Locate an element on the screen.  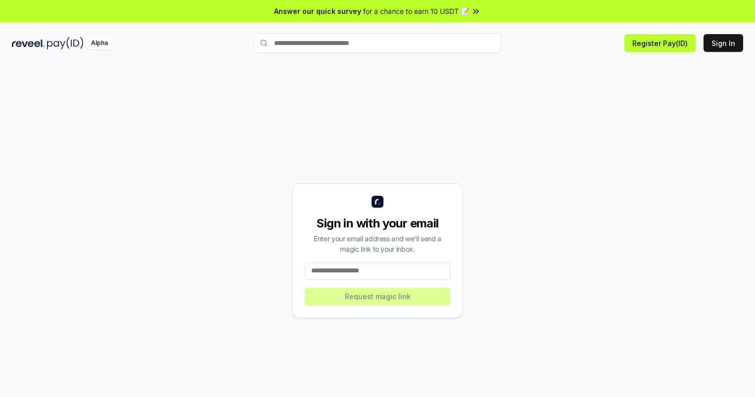
span: for a chance to earn 10 USDT 📝 is located at coordinates (416, 11).